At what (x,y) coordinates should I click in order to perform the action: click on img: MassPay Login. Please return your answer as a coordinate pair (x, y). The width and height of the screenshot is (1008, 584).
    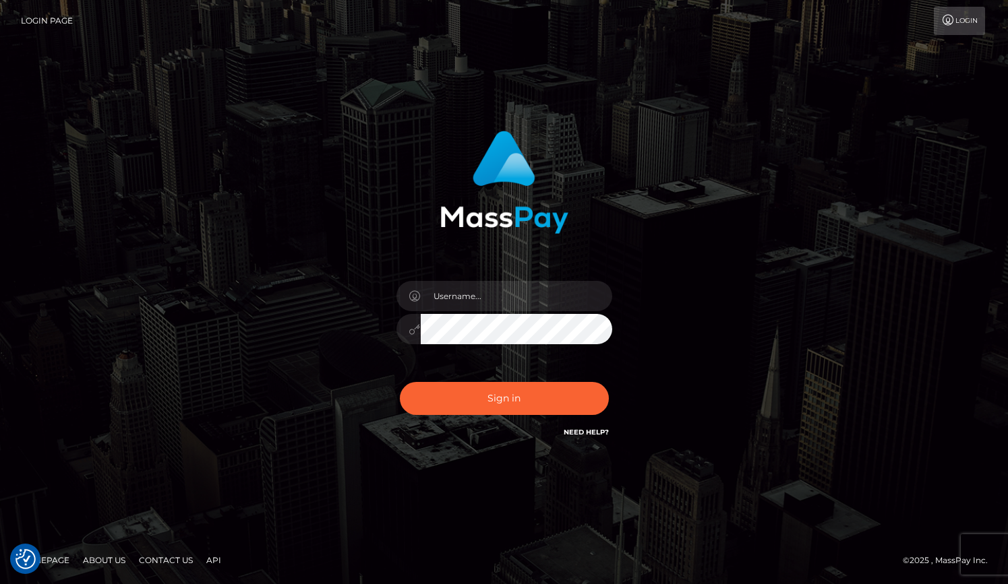
    Looking at the image, I should click on (504, 182).